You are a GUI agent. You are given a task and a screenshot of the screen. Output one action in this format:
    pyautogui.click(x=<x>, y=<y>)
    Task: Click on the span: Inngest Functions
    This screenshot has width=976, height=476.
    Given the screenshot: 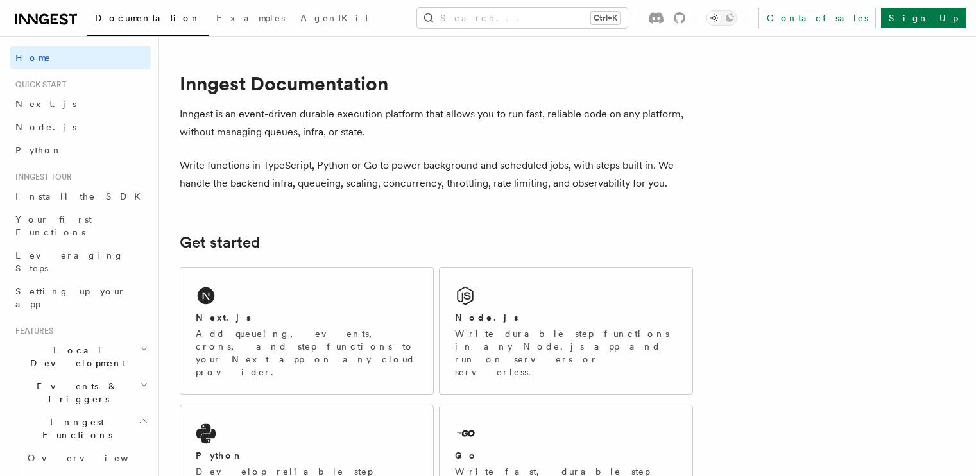 What is the action you would take?
    pyautogui.click(x=74, y=429)
    